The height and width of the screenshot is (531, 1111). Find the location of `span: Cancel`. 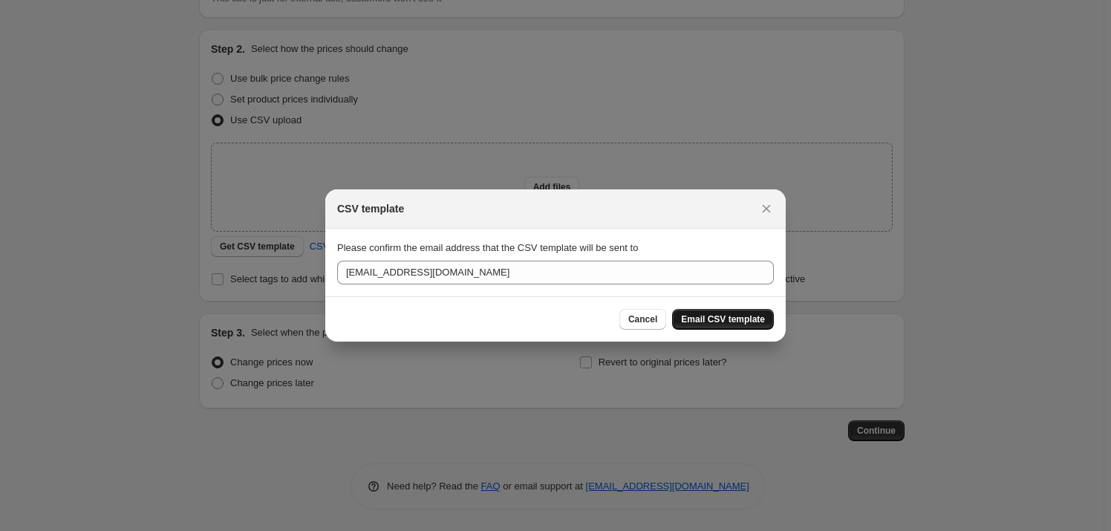

span: Cancel is located at coordinates (642, 319).